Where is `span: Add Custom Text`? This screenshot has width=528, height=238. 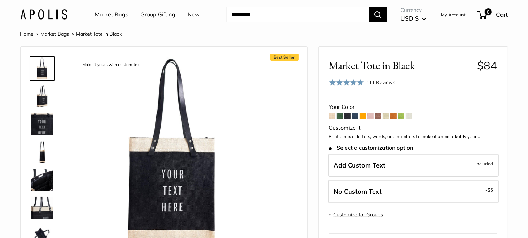 span: Add Custom Text is located at coordinates (360, 165).